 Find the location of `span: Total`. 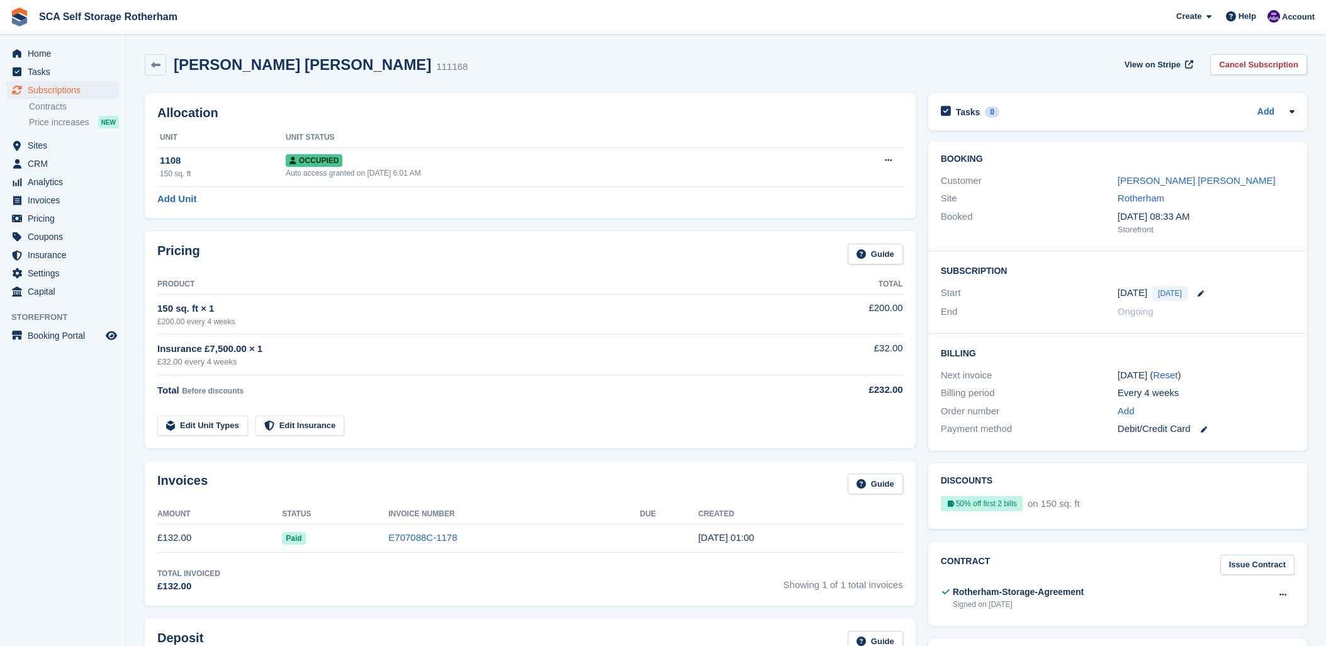

span: Total is located at coordinates (168, 390).